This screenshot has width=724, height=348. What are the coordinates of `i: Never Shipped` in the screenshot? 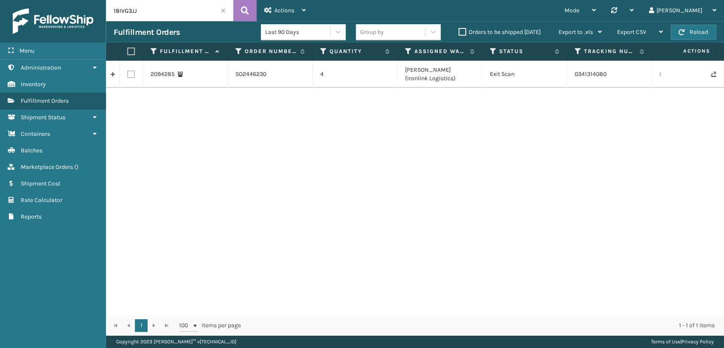 It's located at (714, 74).